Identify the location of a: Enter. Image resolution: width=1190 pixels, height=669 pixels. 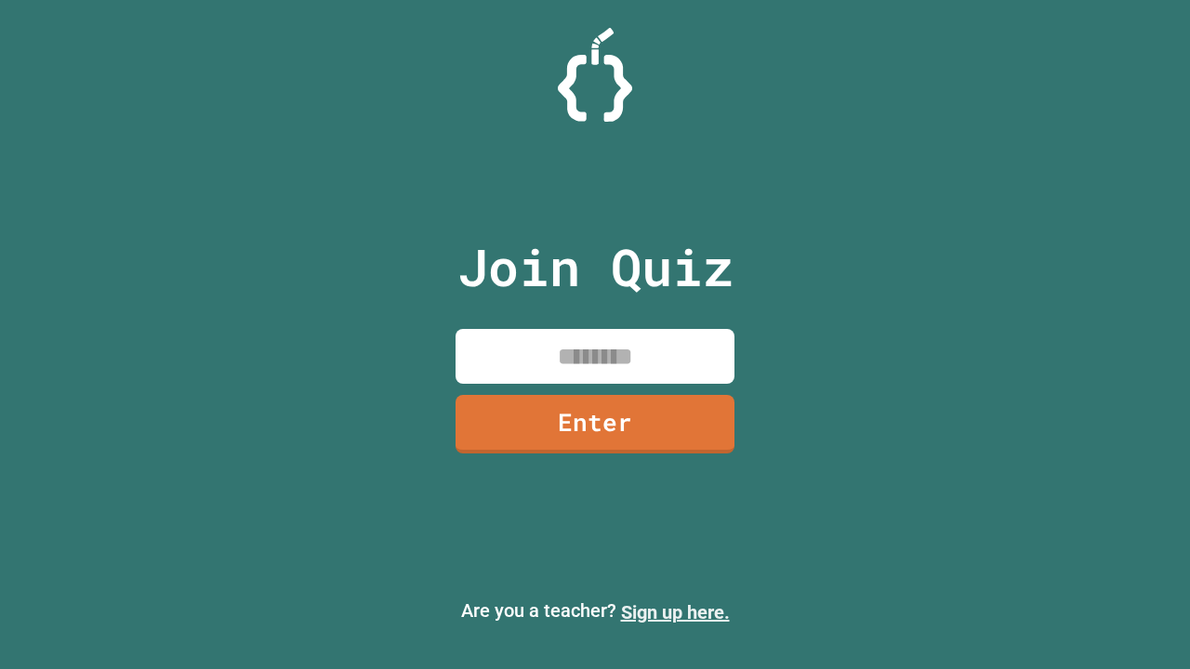
(595, 424).